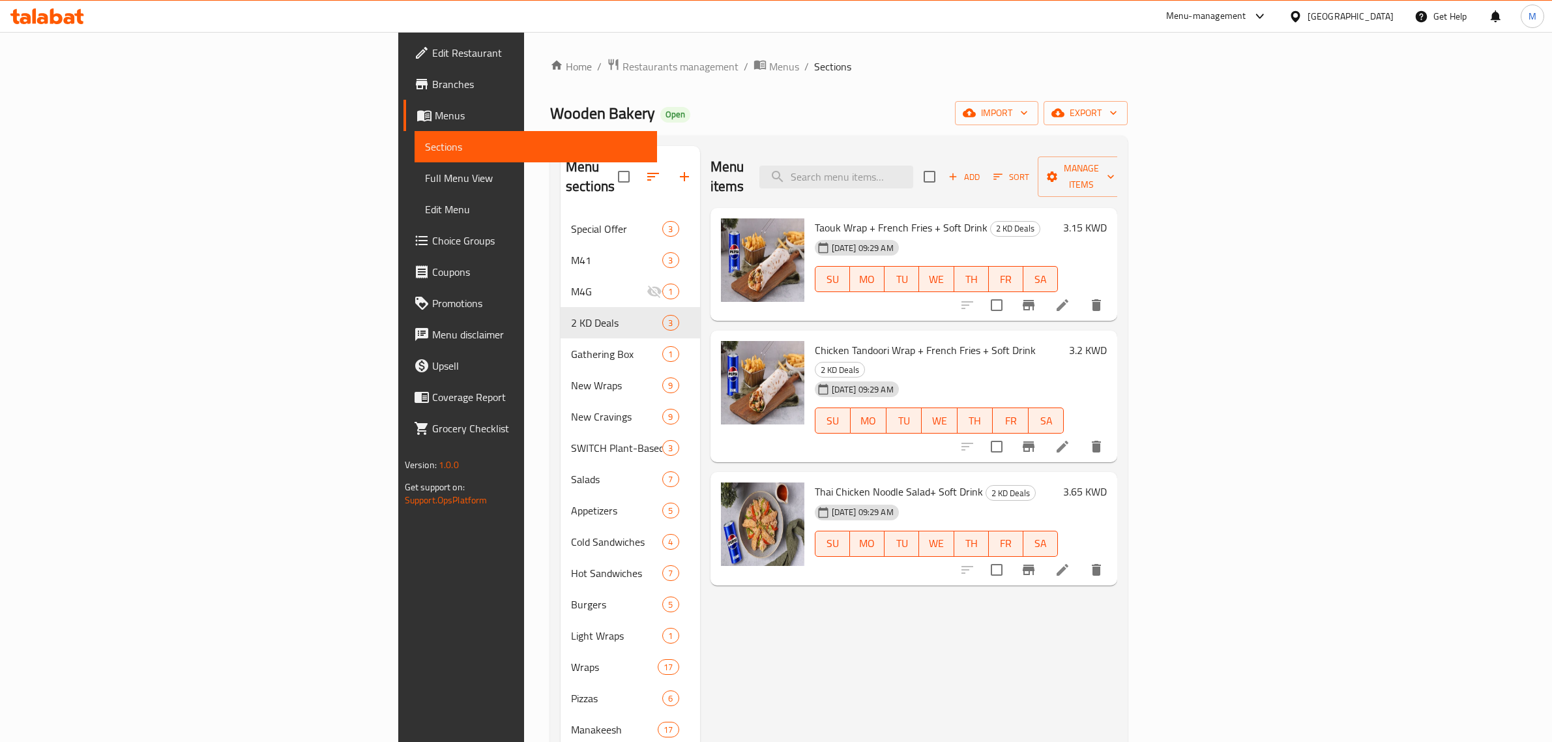 The height and width of the screenshot is (742, 1552). I want to click on span: Coverage Report, so click(540, 397).